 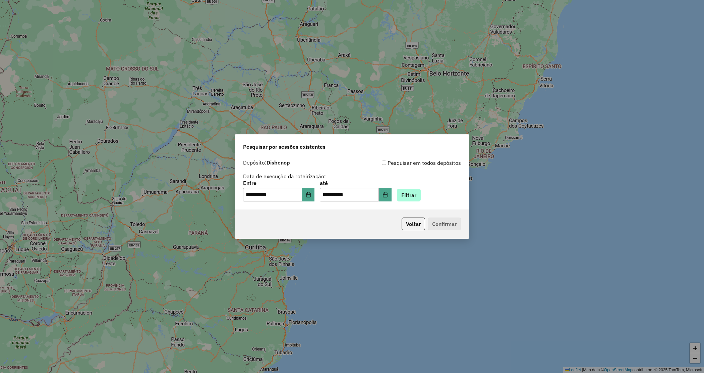 What do you see at coordinates (279, 183) in the screenshot?
I see `label: Entre` at bounding box center [279, 183].